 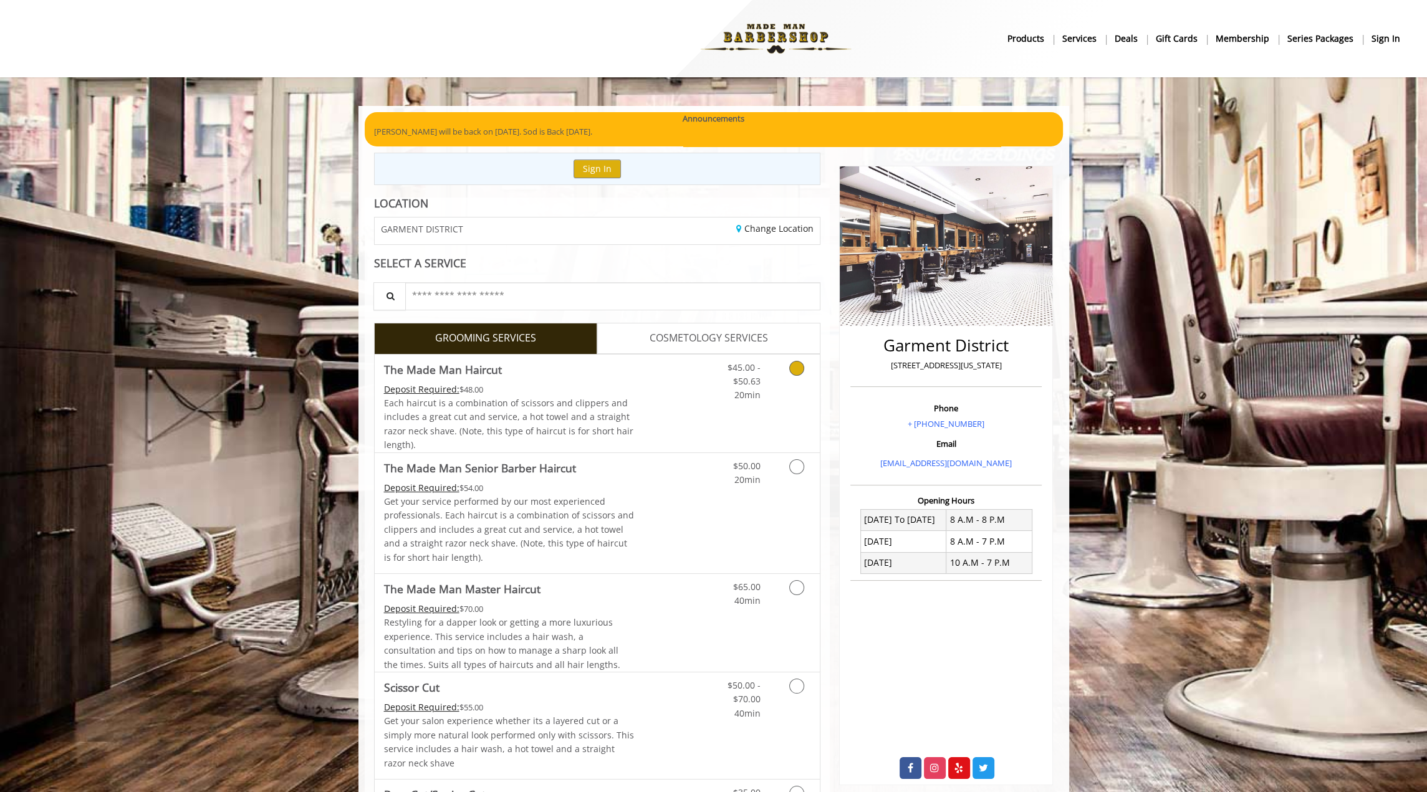 What do you see at coordinates (1079, 39) in the screenshot?
I see `b: Services` at bounding box center [1079, 39].